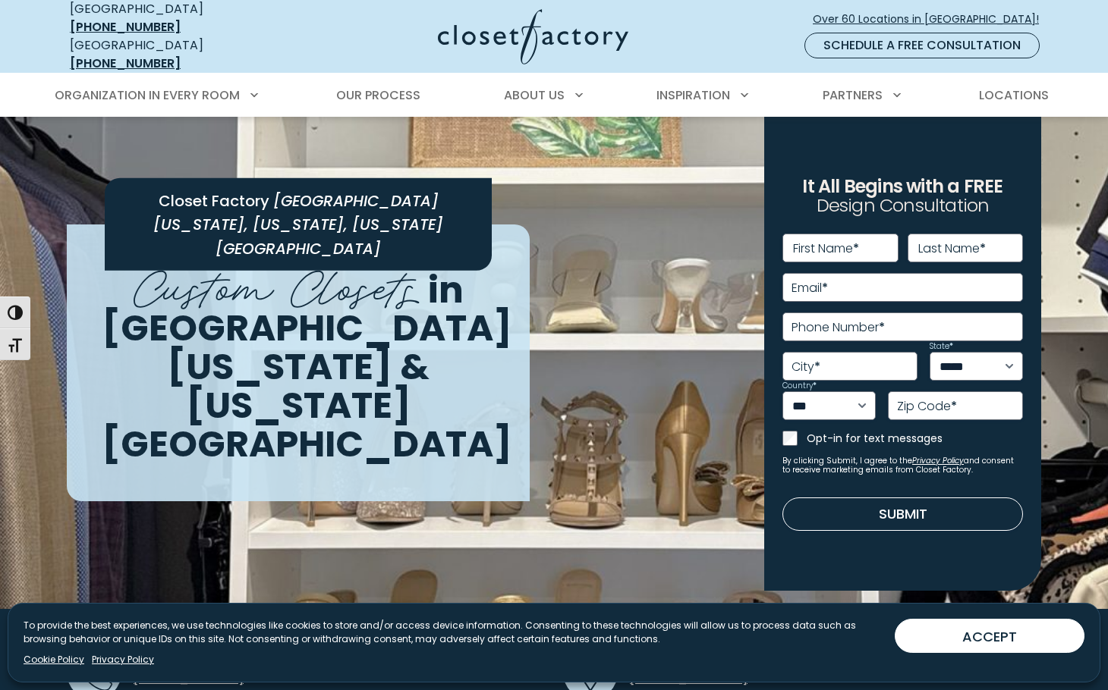  Describe the element at coordinates (941, 347) in the screenshot. I see `label: State` at that location.